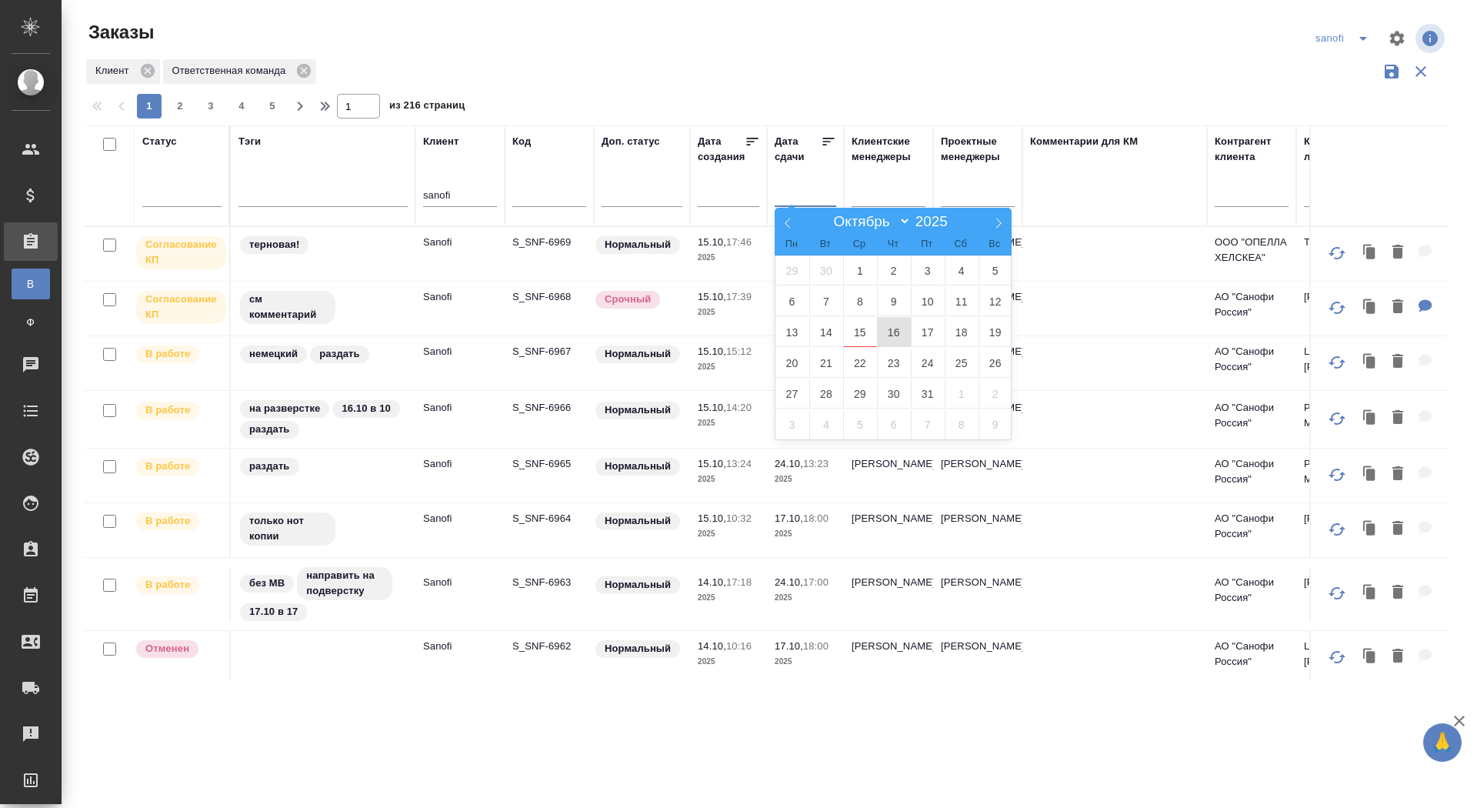 This screenshot has height=808, width=1477. I want to click on span: Октябрь 13, 2025, so click(793, 332).